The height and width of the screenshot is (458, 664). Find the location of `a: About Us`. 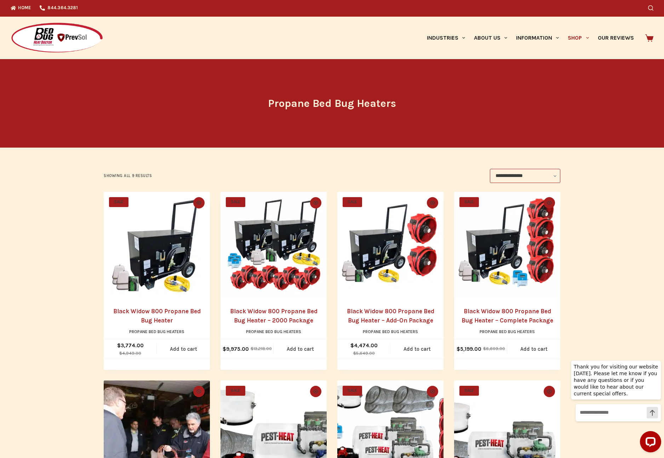

a: About Us is located at coordinates (490, 38).